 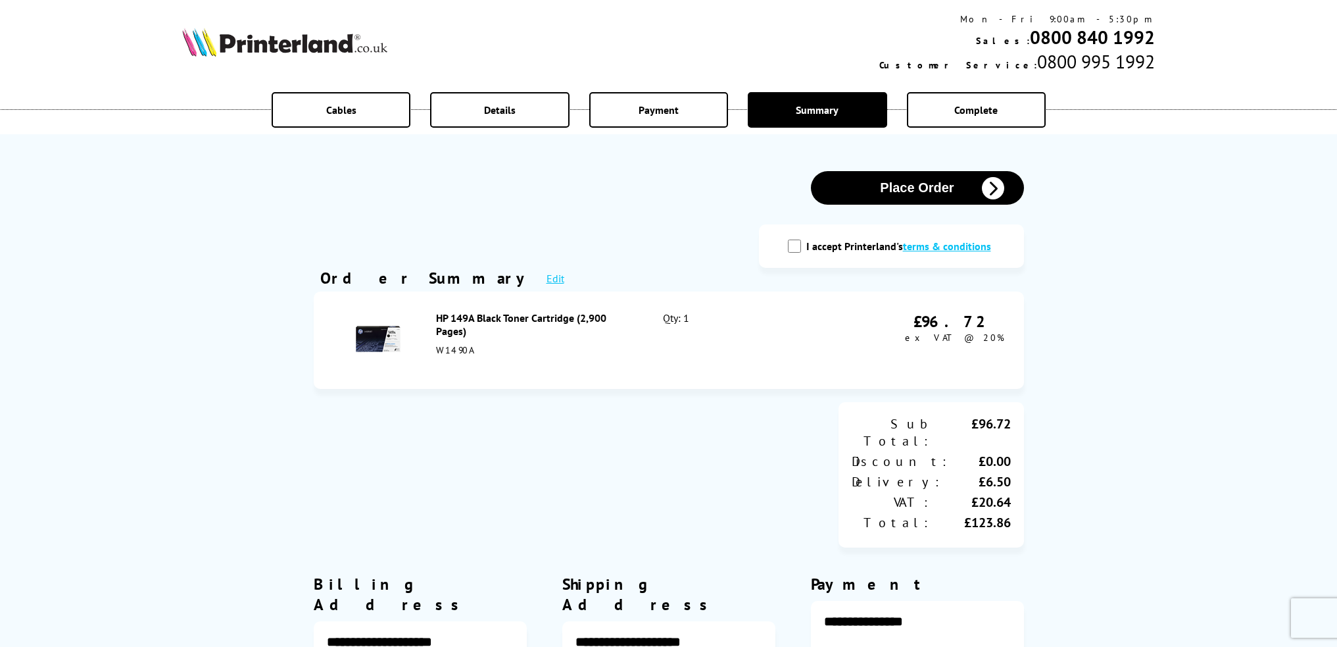 I want to click on div: Sub Total:, so click(x=891, y=432).